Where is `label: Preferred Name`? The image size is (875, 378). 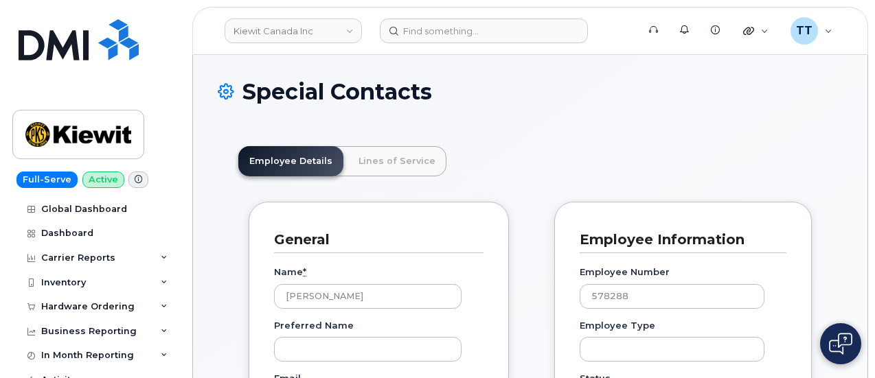 label: Preferred Name is located at coordinates (314, 325).